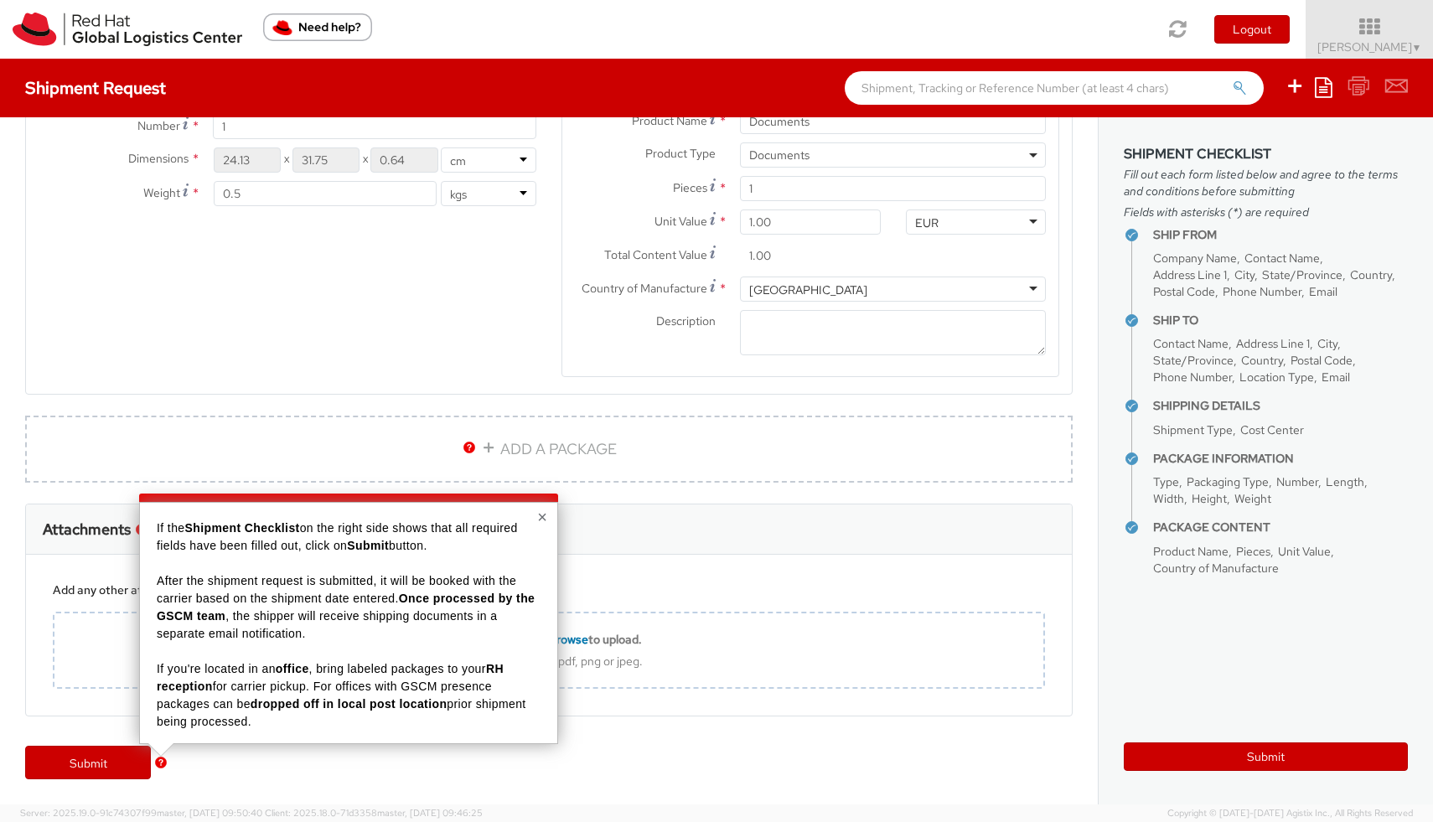 The image size is (1433, 822). What do you see at coordinates (1228, 482) in the screenshot?
I see `span: Packaging Type` at bounding box center [1228, 482].